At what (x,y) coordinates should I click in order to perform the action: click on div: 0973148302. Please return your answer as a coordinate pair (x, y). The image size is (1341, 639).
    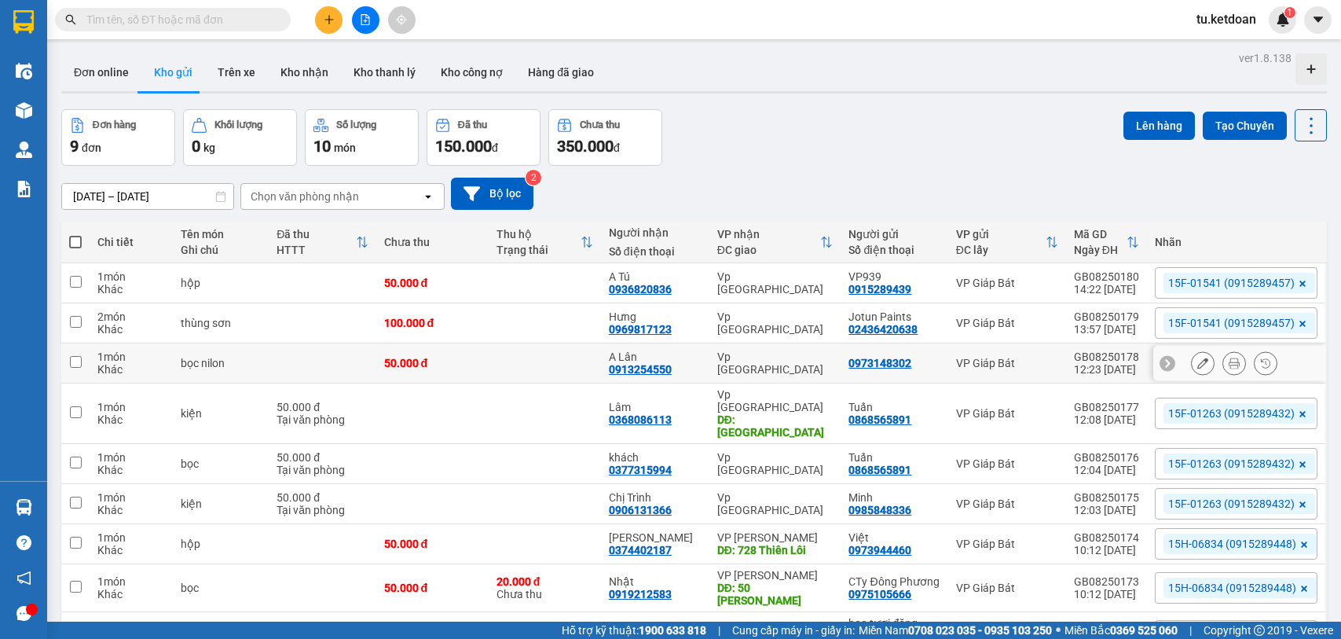
    Looking at the image, I should click on (880, 363).